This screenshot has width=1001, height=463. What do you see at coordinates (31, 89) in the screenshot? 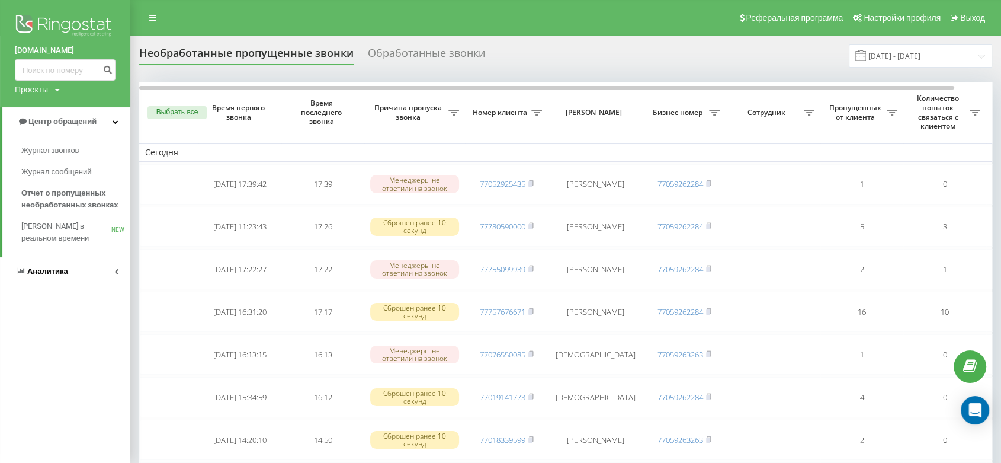
I see `div: Проекты` at bounding box center [31, 89].